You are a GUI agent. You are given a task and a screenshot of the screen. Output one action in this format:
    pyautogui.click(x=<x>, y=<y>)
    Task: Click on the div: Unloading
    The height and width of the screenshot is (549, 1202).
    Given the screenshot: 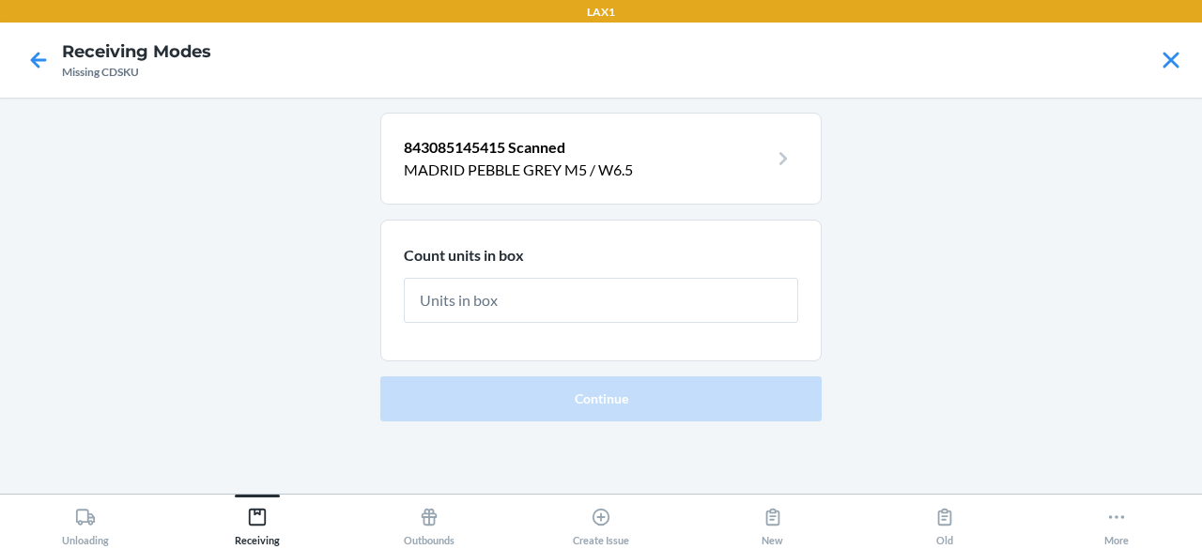 What is the action you would take?
    pyautogui.click(x=85, y=523)
    